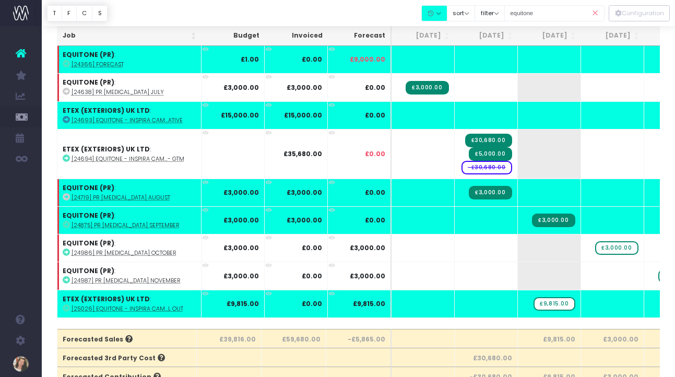  I want to click on button: F, so click(69, 13).